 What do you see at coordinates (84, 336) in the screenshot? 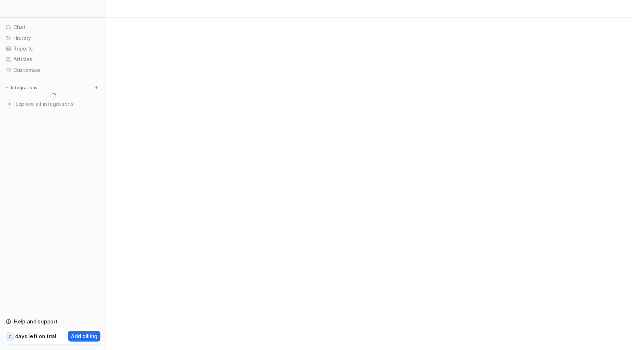
I see `p: Add billing` at bounding box center [84, 336].